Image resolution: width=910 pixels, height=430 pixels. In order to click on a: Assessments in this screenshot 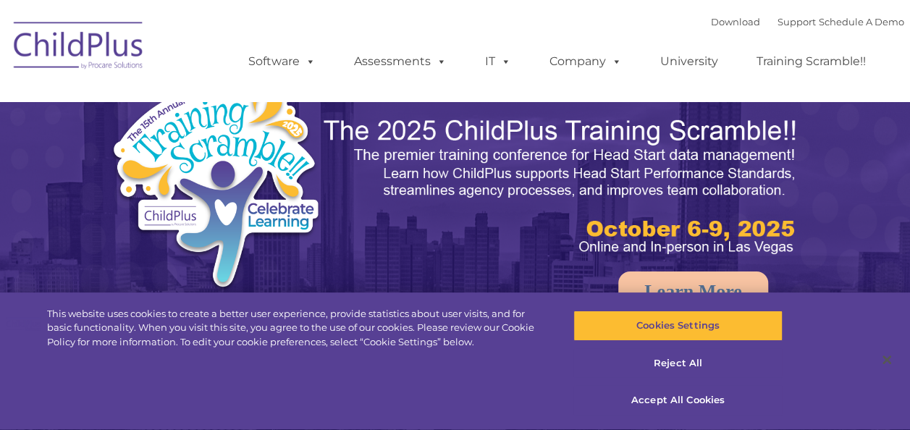, I will do `click(400, 62)`.